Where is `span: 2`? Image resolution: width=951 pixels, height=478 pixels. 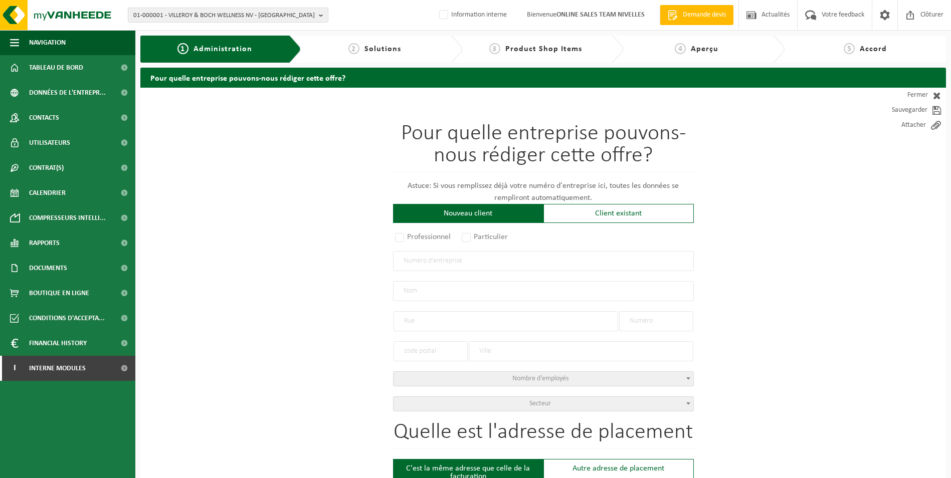
span: 2 is located at coordinates (354, 49).